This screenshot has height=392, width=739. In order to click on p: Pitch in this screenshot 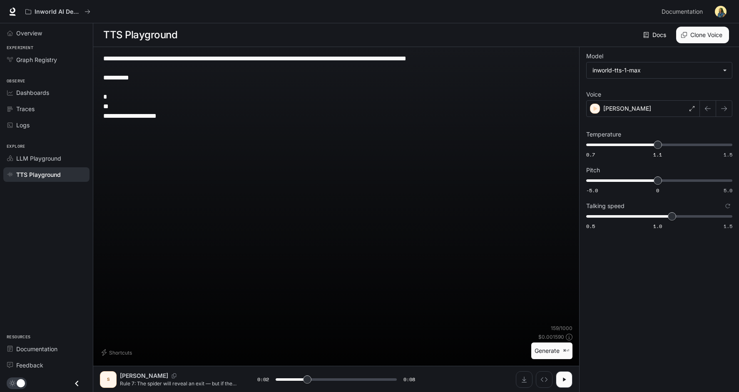, I will do `click(593, 170)`.